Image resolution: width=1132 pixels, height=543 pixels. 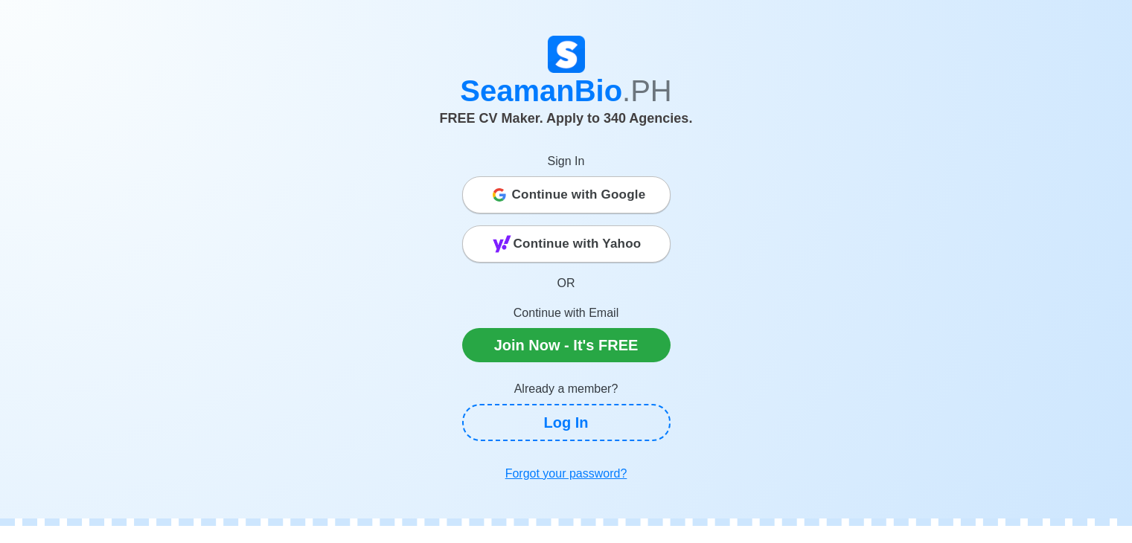 What do you see at coordinates (566, 473) in the screenshot?
I see `u: Forgot your password?` at bounding box center [566, 473].